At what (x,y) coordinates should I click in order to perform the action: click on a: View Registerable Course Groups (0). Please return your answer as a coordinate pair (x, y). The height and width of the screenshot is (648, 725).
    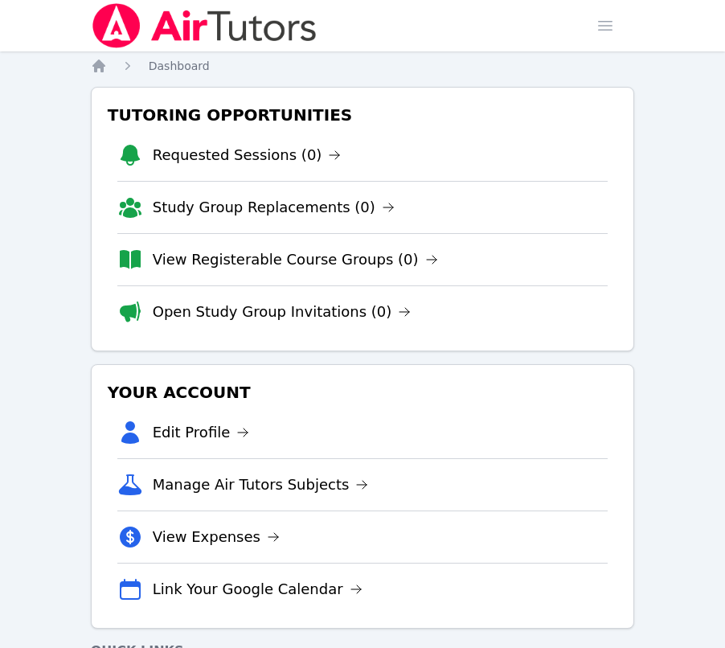
    Looking at the image, I should click on (295, 260).